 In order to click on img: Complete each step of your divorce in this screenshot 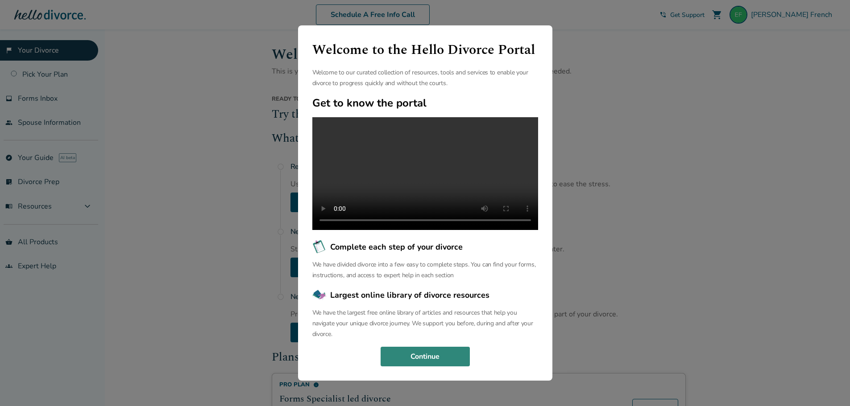, I will do `click(319, 247)`.